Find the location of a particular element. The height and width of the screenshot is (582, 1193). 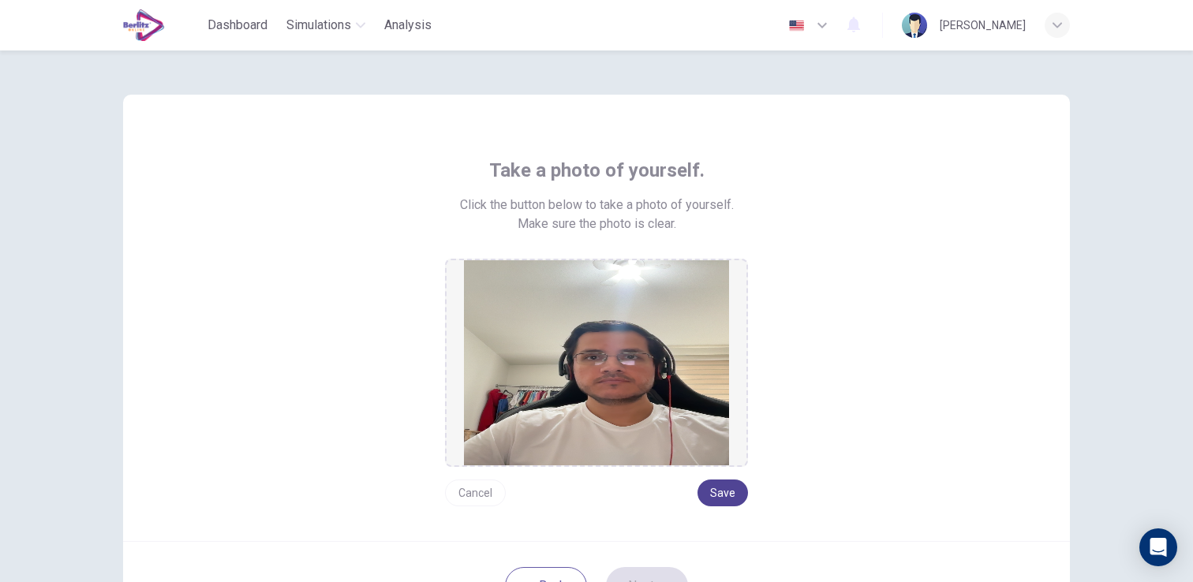

div: Open Intercom Messenger is located at coordinates (1158, 547).